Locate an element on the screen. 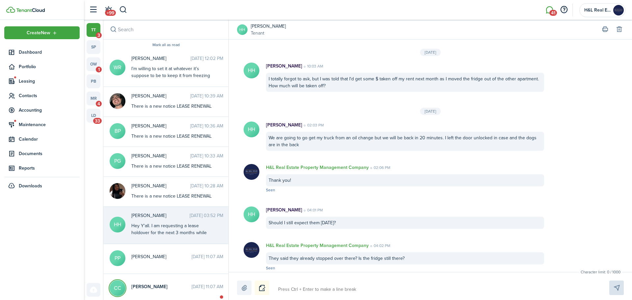 The height and width of the screenshot is (300, 632). span: Downloads is located at coordinates (30, 186).